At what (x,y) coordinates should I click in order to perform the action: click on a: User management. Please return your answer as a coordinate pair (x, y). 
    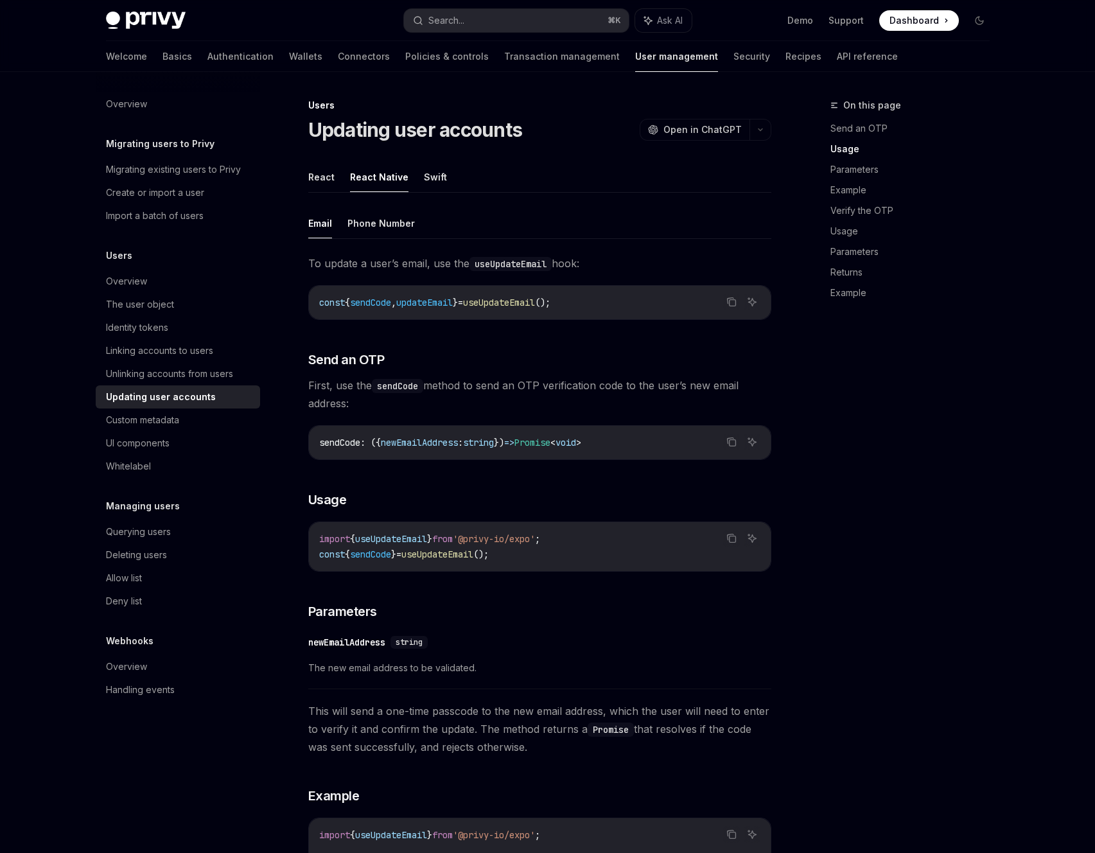
    Looking at the image, I should click on (677, 57).